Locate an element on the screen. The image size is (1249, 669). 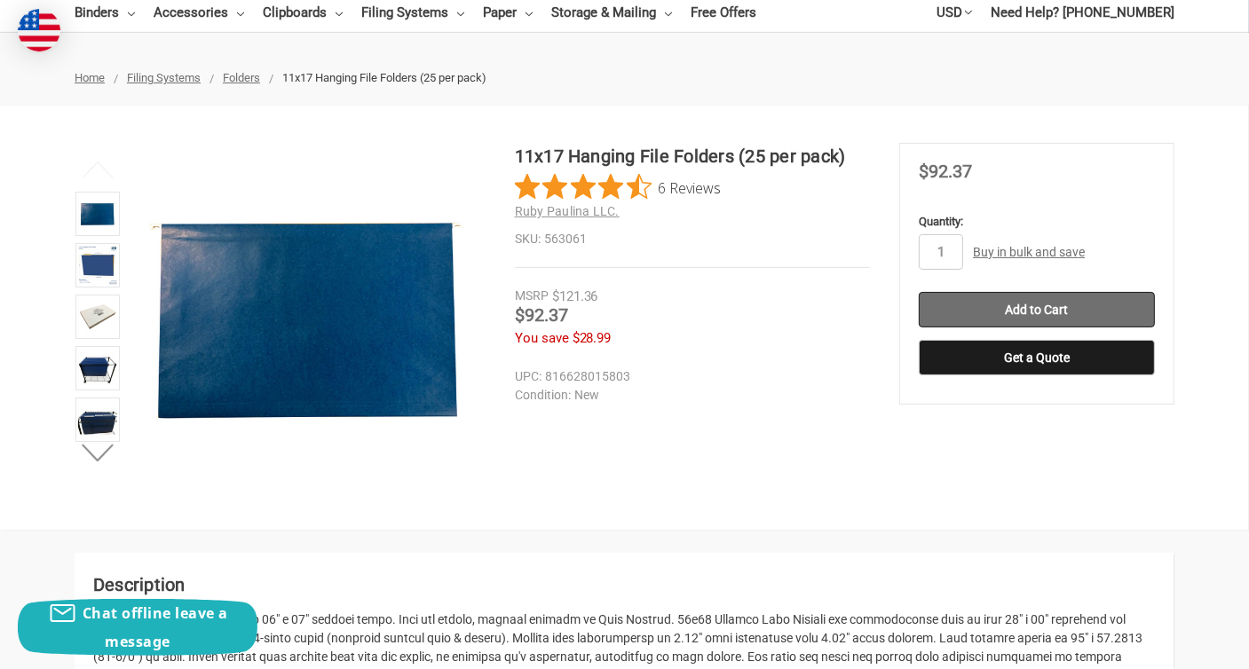
button: Previous is located at coordinates (98, 170).